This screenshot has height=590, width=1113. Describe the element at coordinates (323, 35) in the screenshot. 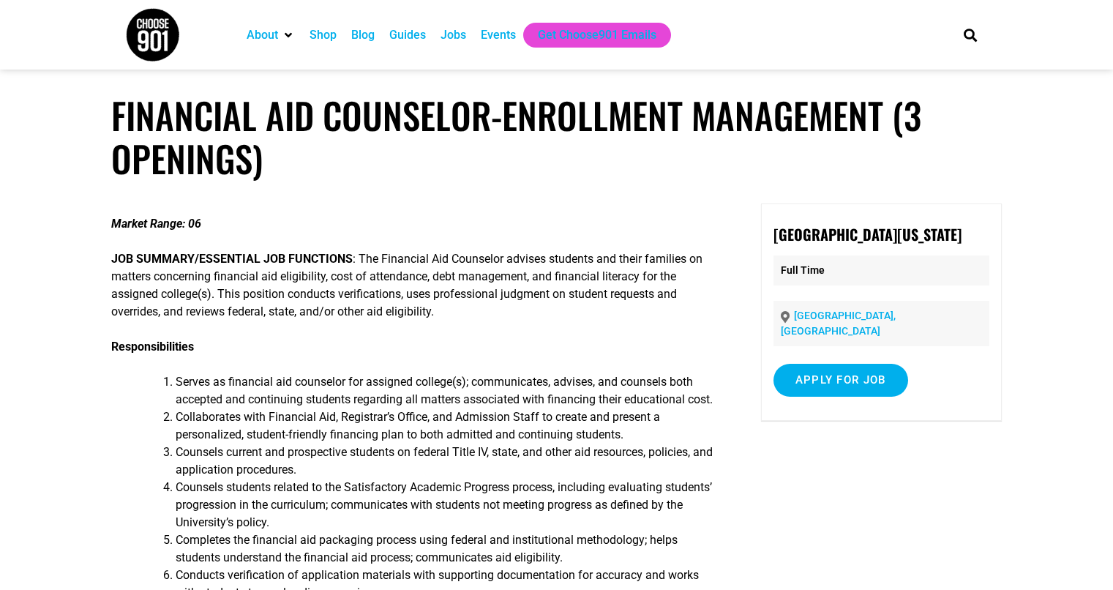

I see `div: Shop` at that location.